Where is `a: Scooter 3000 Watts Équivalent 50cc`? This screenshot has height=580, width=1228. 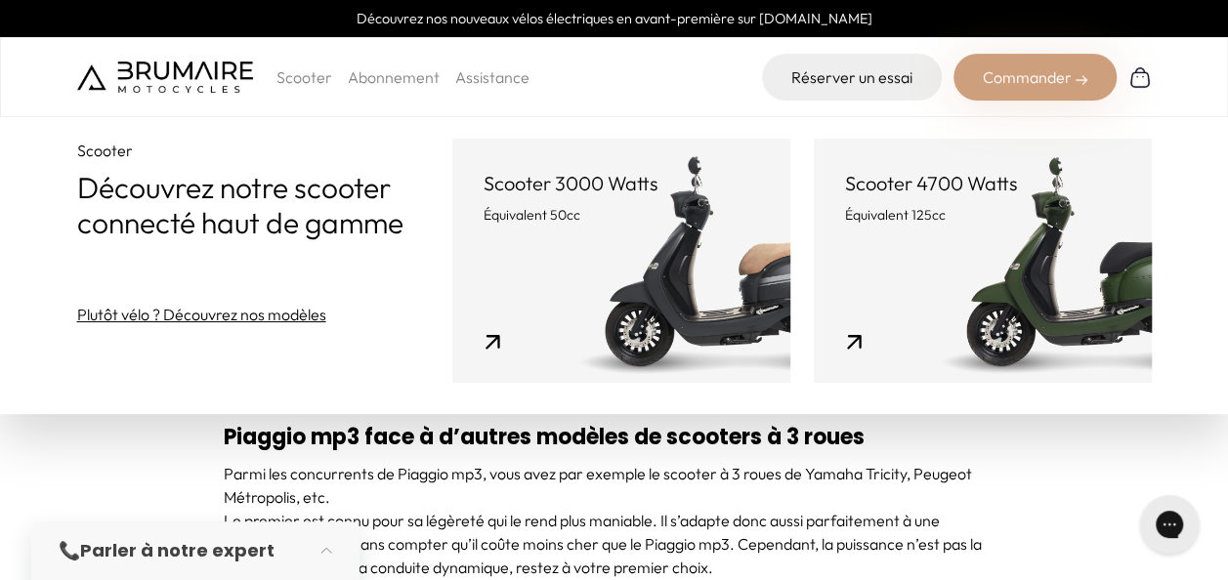
a: Scooter 3000 Watts Équivalent 50cc is located at coordinates (621, 261).